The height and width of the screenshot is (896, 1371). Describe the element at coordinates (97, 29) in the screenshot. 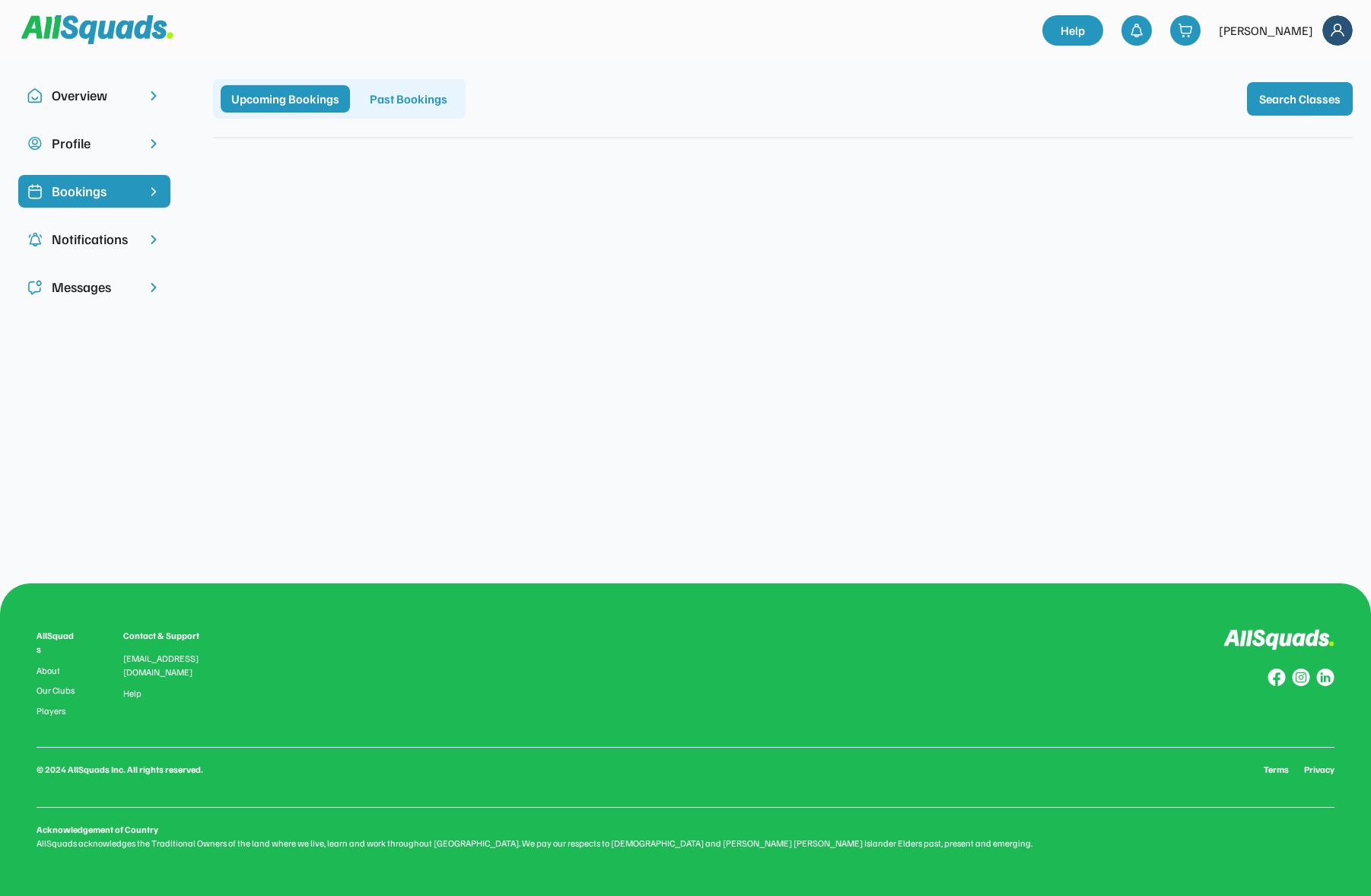

I see `img: Squad%20Logo.svg` at that location.